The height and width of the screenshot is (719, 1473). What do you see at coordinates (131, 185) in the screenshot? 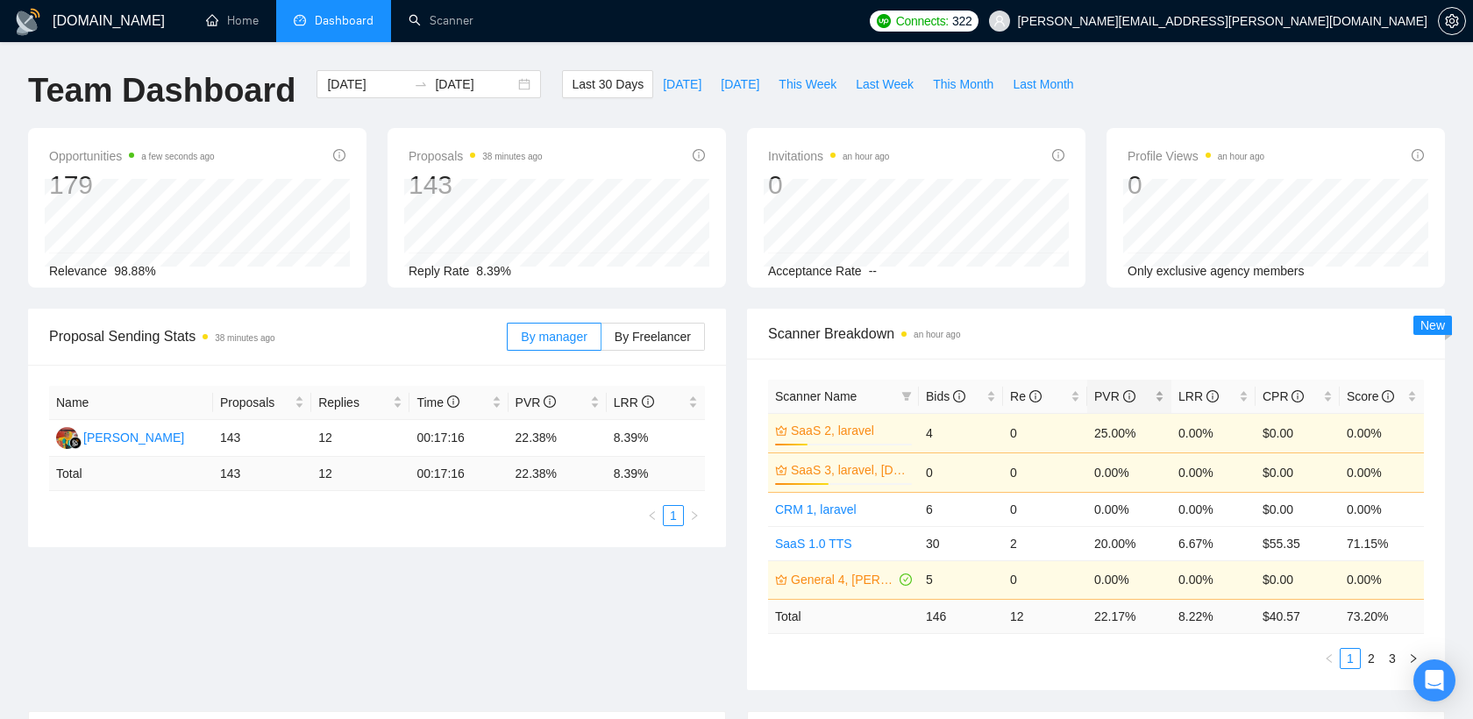
I see `div: 179` at bounding box center [131, 185].